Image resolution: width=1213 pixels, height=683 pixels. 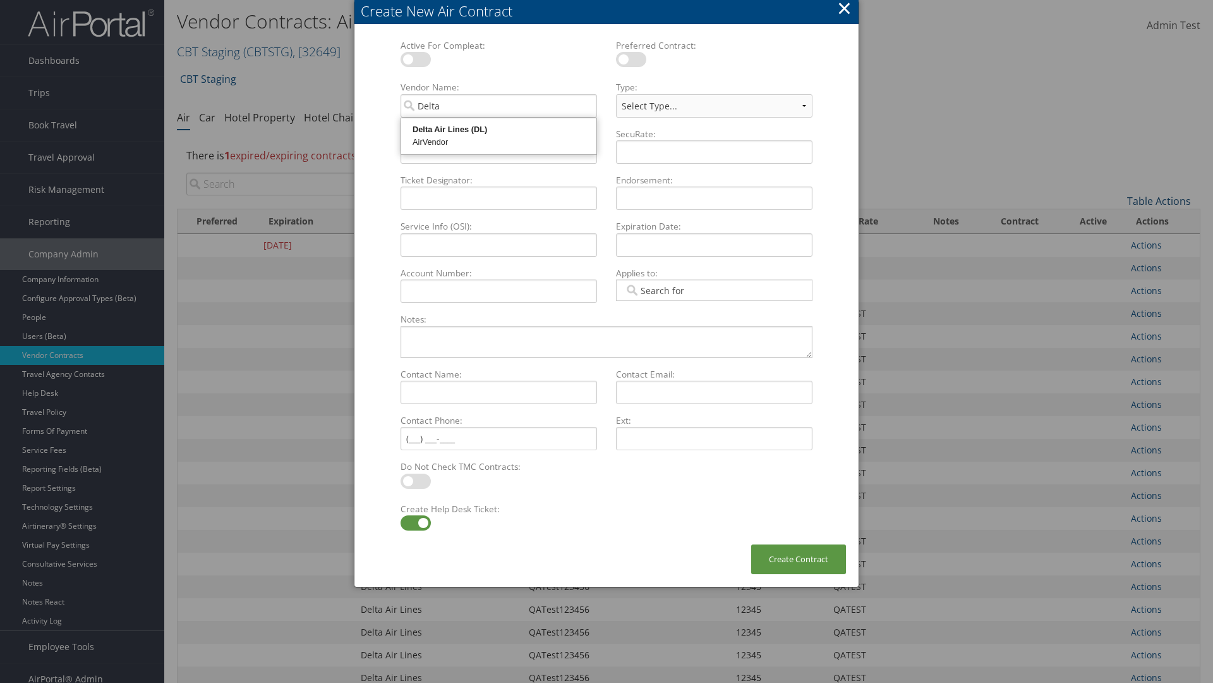 What do you see at coordinates (499, 46) in the screenshot?
I see `label: Active For Compleat:` at bounding box center [499, 46].